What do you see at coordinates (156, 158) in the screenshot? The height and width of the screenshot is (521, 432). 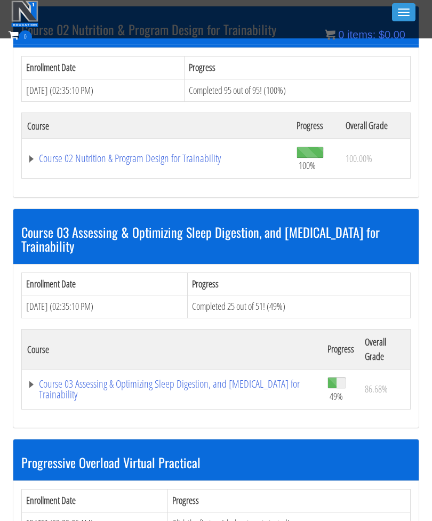 I see `a: Course 02 Nutrition & Program Design for Trainability` at bounding box center [156, 158].